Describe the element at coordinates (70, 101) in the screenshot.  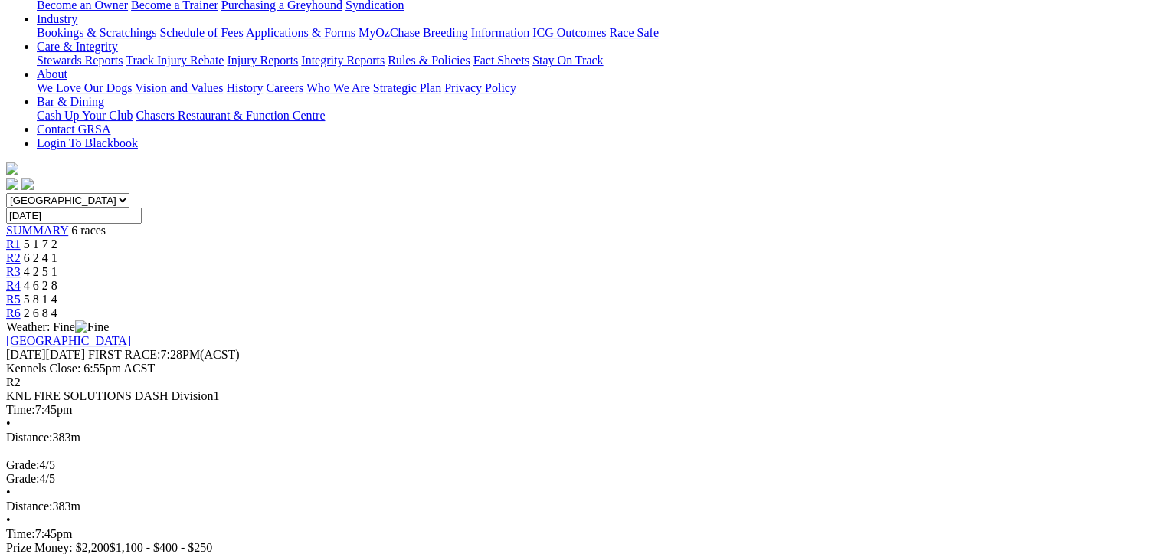
I see `a: Bar & Dining` at that location.